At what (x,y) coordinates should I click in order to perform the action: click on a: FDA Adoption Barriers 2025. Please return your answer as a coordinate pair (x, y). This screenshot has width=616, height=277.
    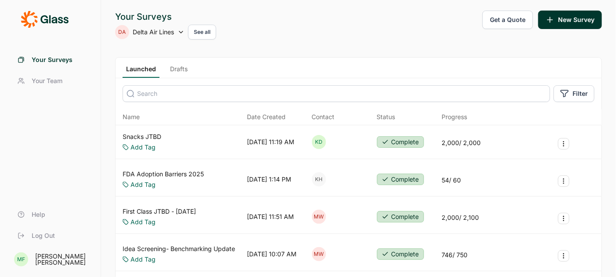
    Looking at the image, I should click on (163, 174).